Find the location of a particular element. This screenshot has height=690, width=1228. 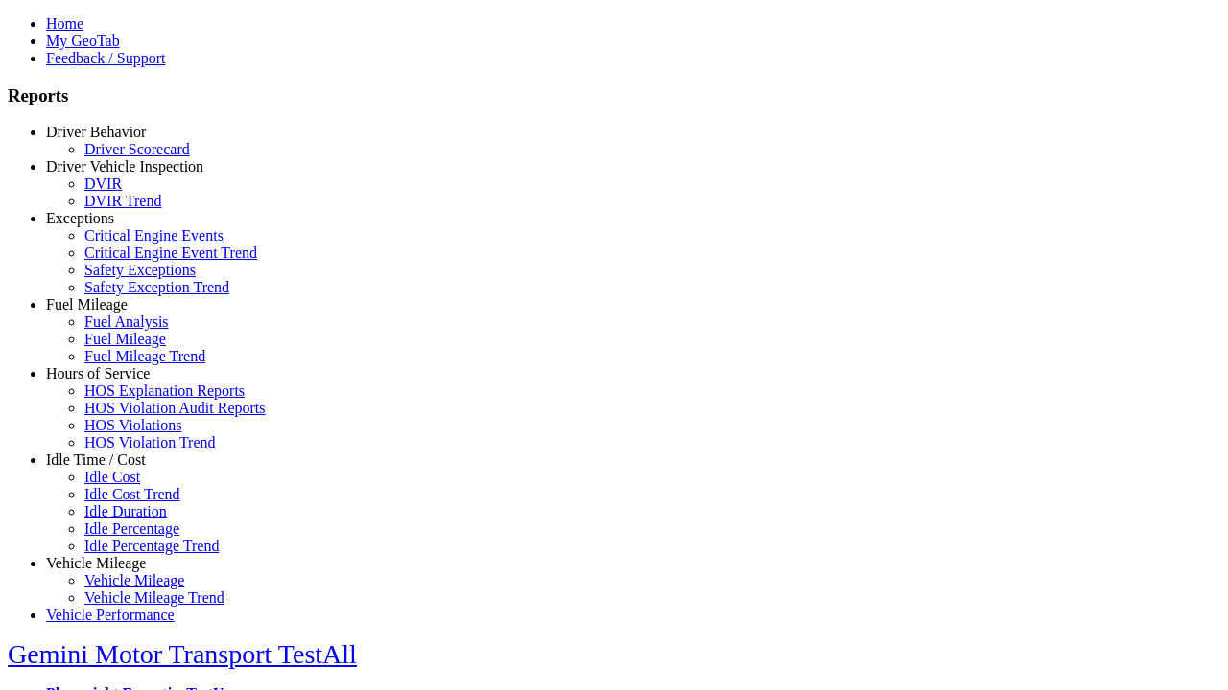

a: Vehicle Performance is located at coordinates (110, 615).